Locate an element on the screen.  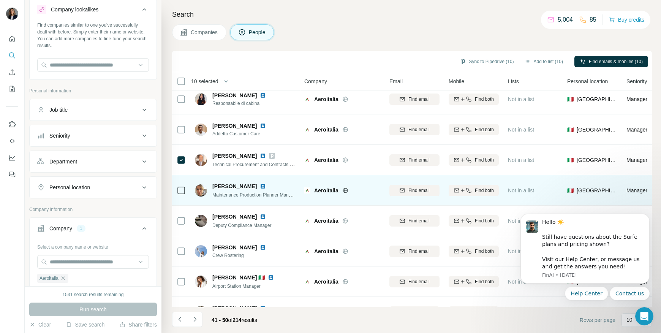
div: Department is located at coordinates (63, 161).